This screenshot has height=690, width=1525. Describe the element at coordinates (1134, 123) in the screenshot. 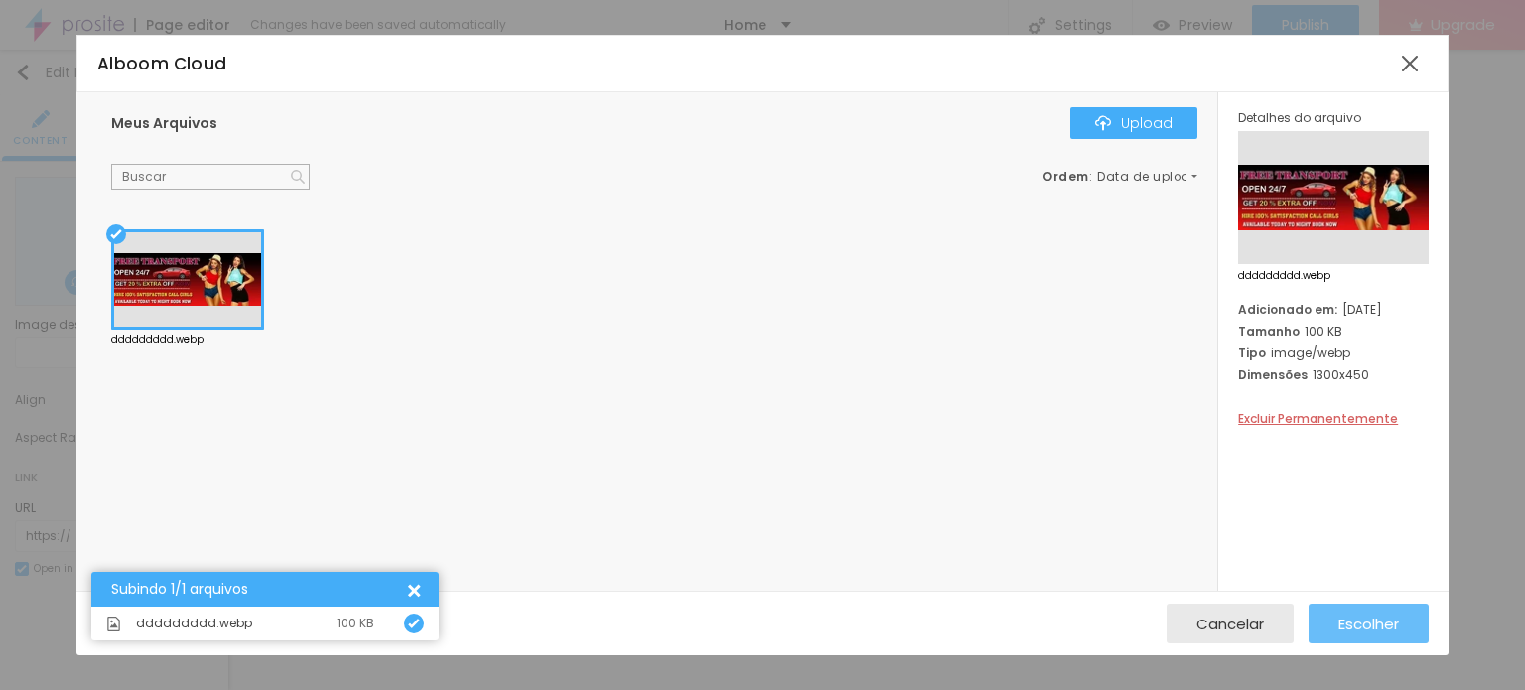

I see `div: Upload` at that location.